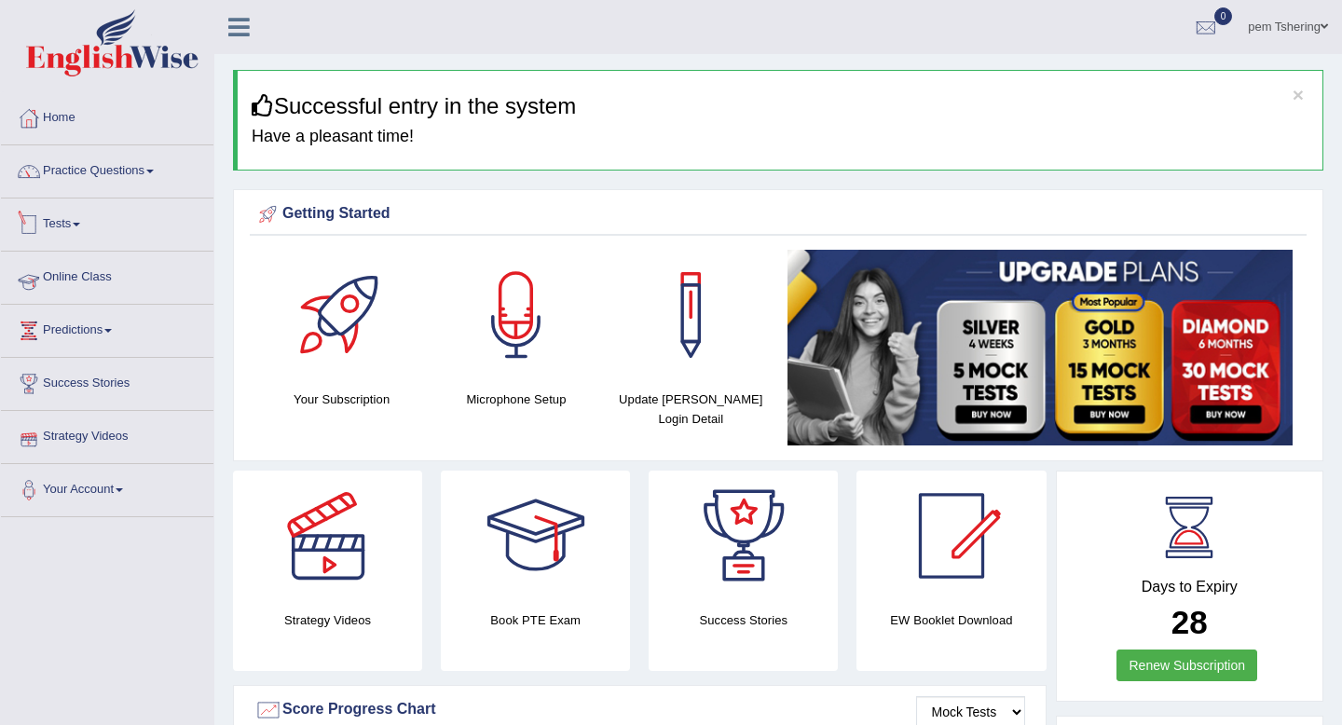 The width and height of the screenshot is (1342, 725). Describe the element at coordinates (107, 275) in the screenshot. I see `a: Online Class` at that location.